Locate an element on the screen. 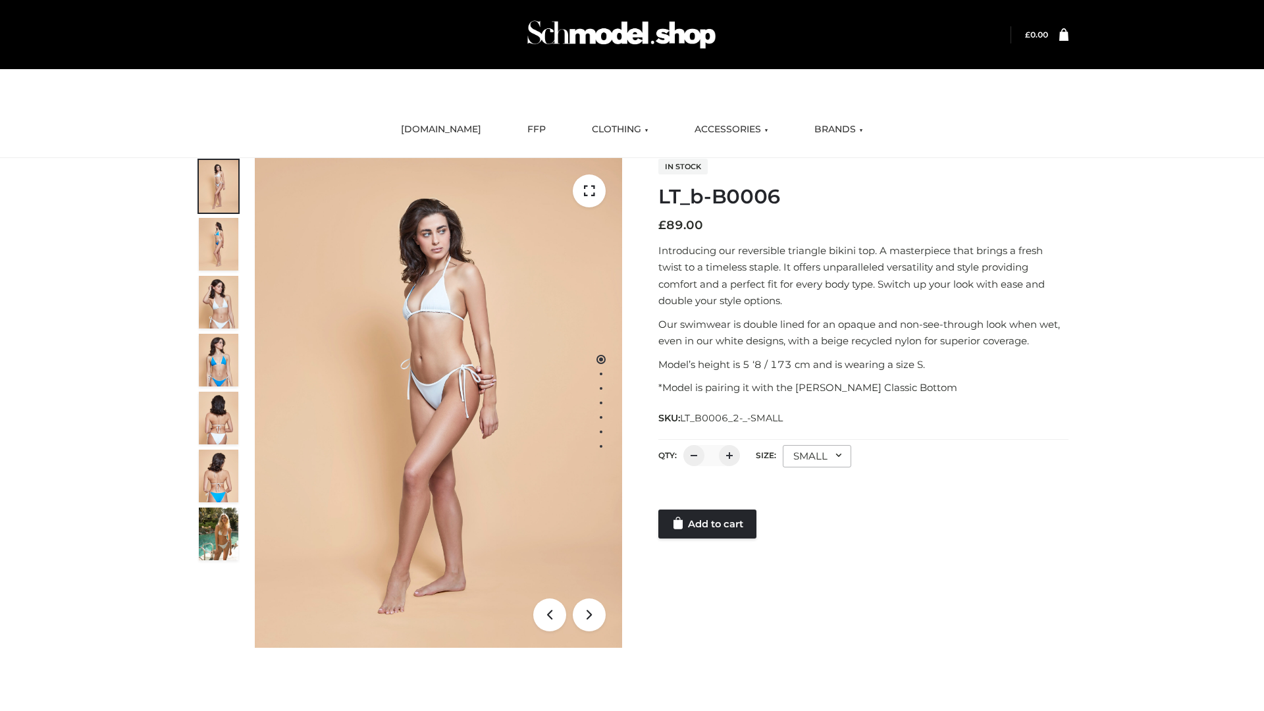 This screenshot has width=1264, height=711. a: Add to cart is located at coordinates (707, 524).